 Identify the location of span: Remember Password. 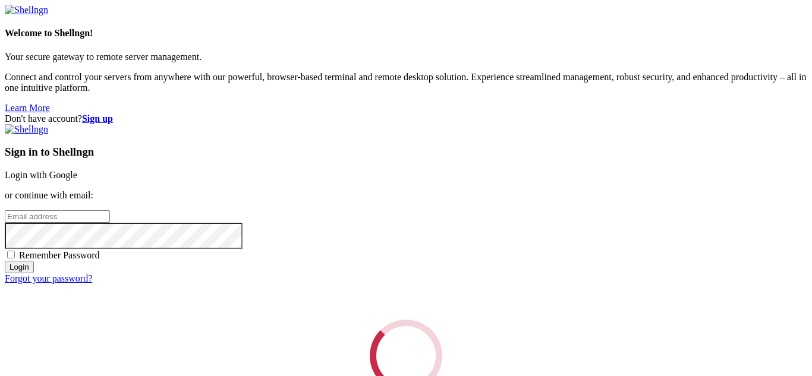
(59, 255).